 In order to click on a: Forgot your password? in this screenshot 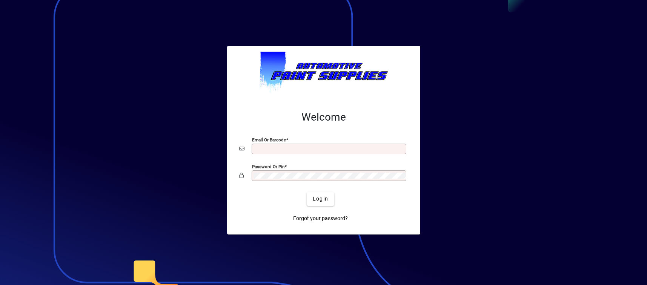, I will do `click(320, 219)`.